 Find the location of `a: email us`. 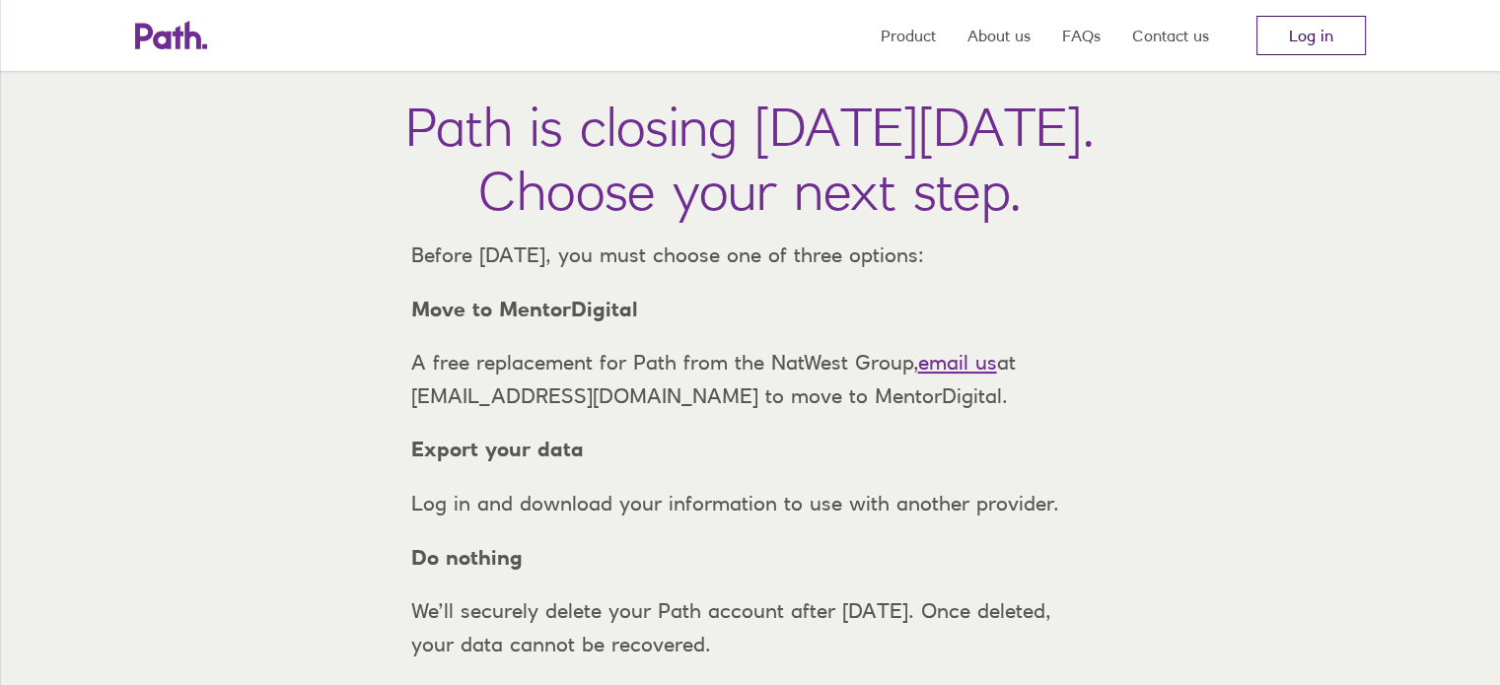

a: email us is located at coordinates (958, 362).